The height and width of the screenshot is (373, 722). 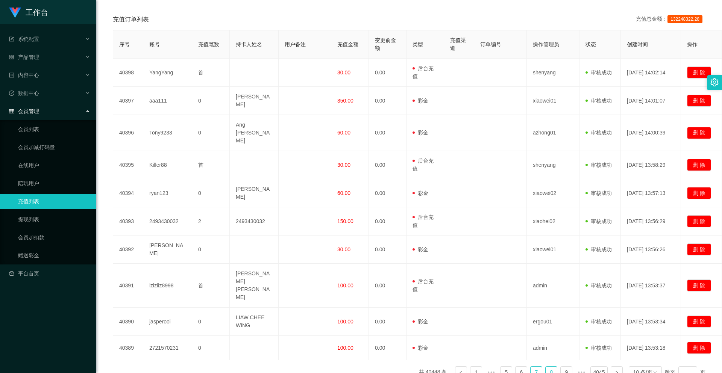 I want to click on span: 变更前金额, so click(x=385, y=44).